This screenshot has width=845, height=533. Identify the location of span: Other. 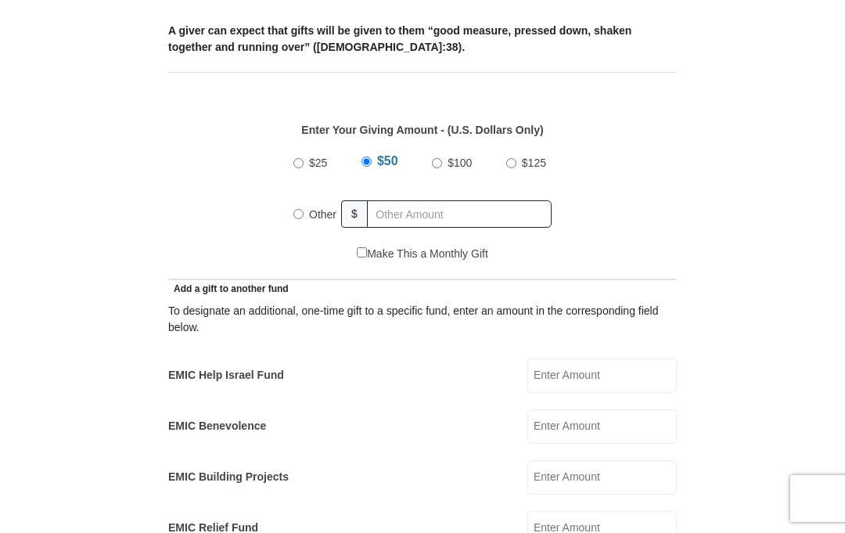
(322, 214).